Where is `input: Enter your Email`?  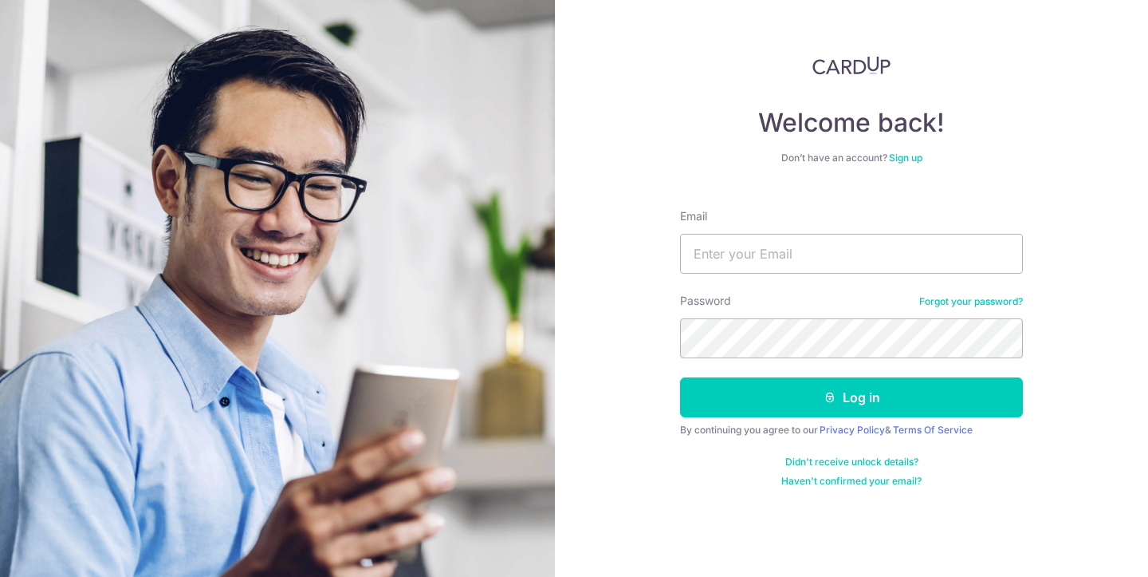
input: Enter your Email is located at coordinates (852, 254).